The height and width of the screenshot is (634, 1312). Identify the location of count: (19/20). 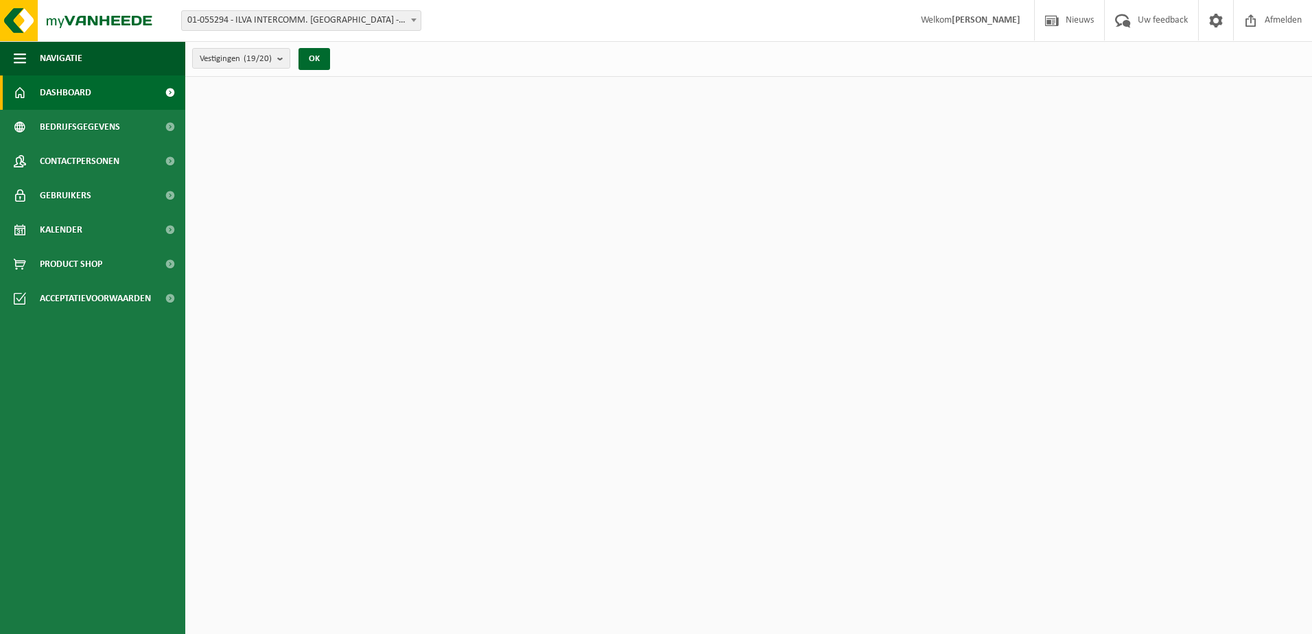
(257, 58).